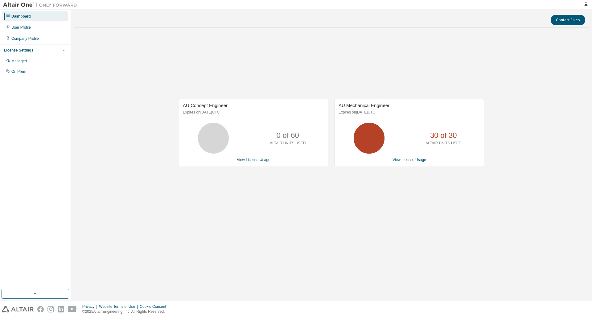 This screenshot has width=592, height=318. Describe the element at coordinates (119, 306) in the screenshot. I see `div: Website Terms of Use` at that location.